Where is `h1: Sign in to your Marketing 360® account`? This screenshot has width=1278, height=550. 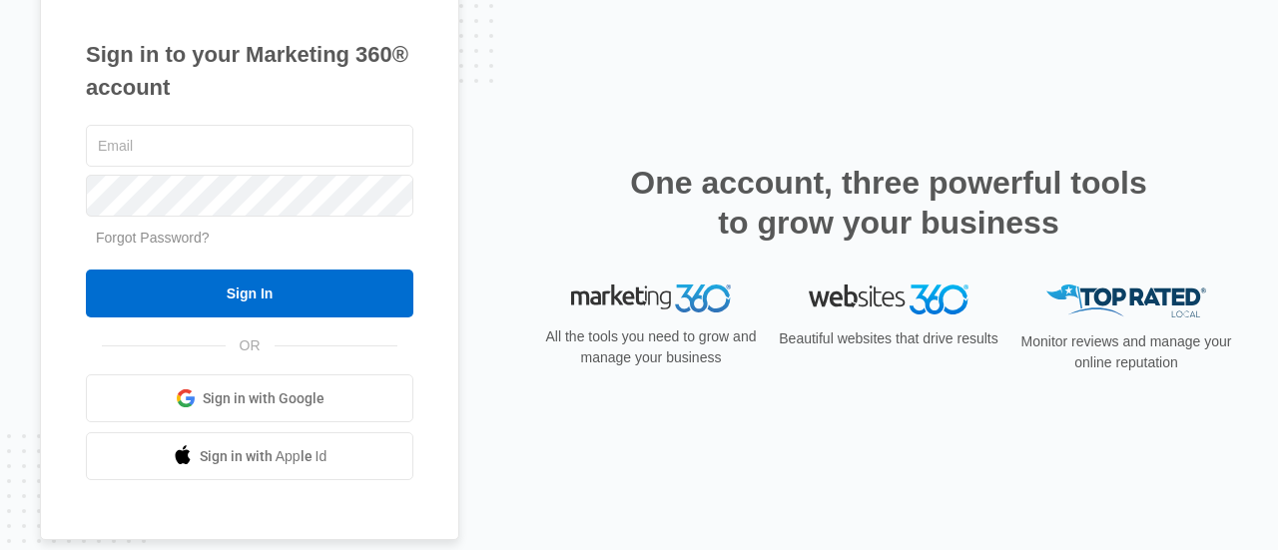 h1: Sign in to your Marketing 360® account is located at coordinates (250, 71).